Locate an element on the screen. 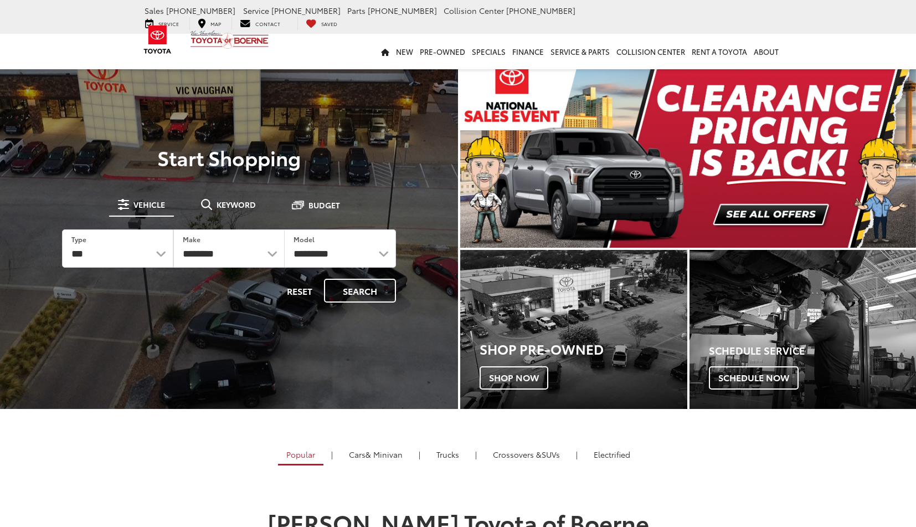 The image size is (916, 527). a: SUVs is located at coordinates (526, 454).